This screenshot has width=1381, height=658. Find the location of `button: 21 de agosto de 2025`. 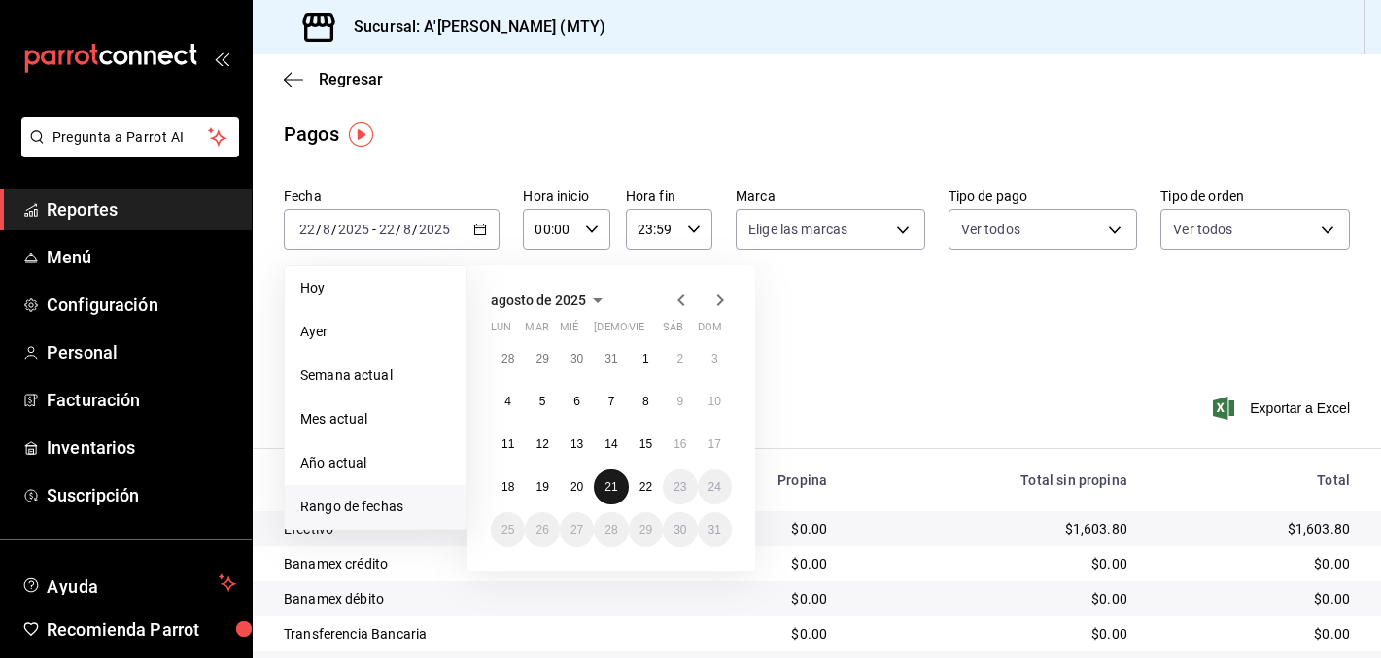

button: 21 de agosto de 2025 is located at coordinates (610, 487).